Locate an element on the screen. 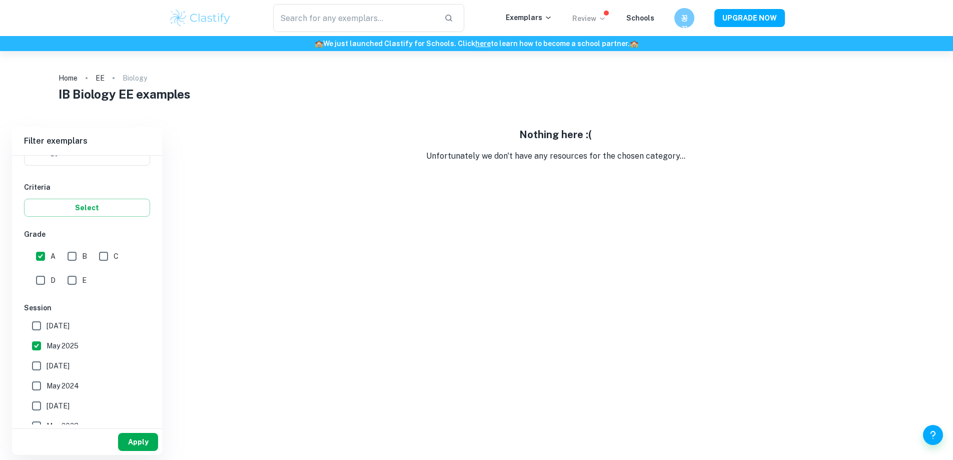  a: Home is located at coordinates (68, 78).